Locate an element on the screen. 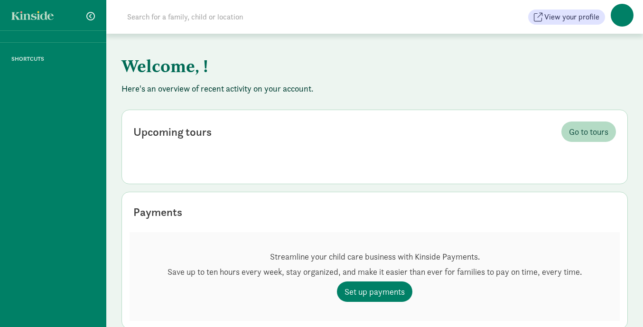  p: Save up to ten hours every week, stay organized, and make it easier than ever for families to pay... is located at coordinates (374, 272).